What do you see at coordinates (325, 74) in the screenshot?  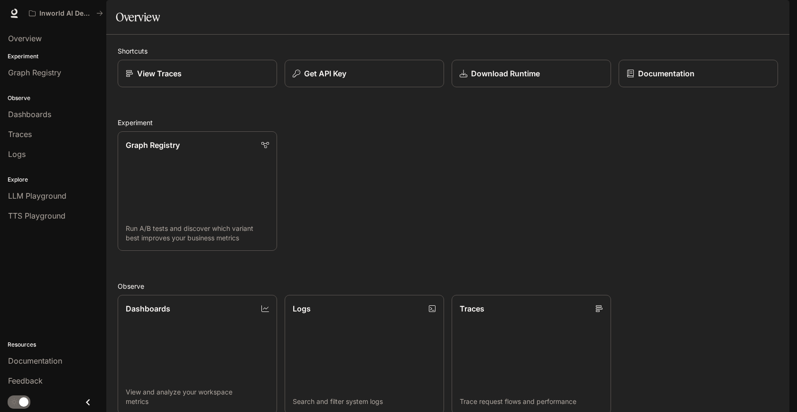 I see `p: Get API Key` at bounding box center [325, 74].